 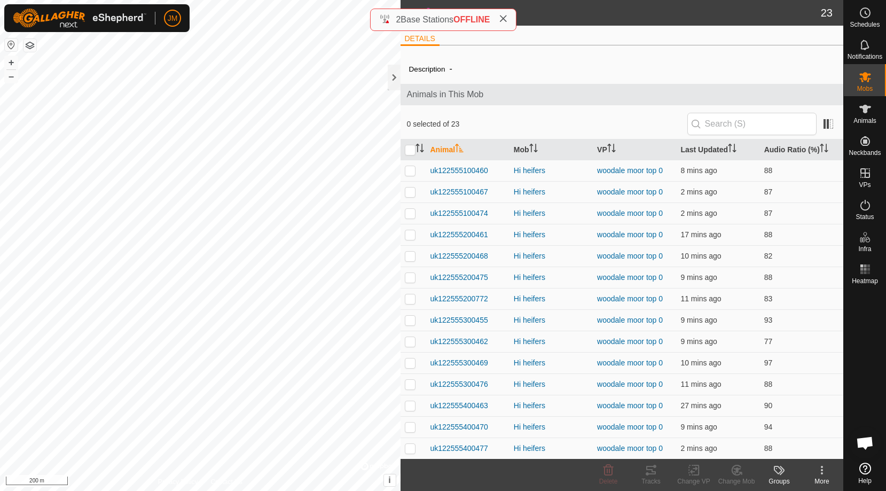 What do you see at coordinates (822, 481) in the screenshot?
I see `div: More` at bounding box center [822, 481].